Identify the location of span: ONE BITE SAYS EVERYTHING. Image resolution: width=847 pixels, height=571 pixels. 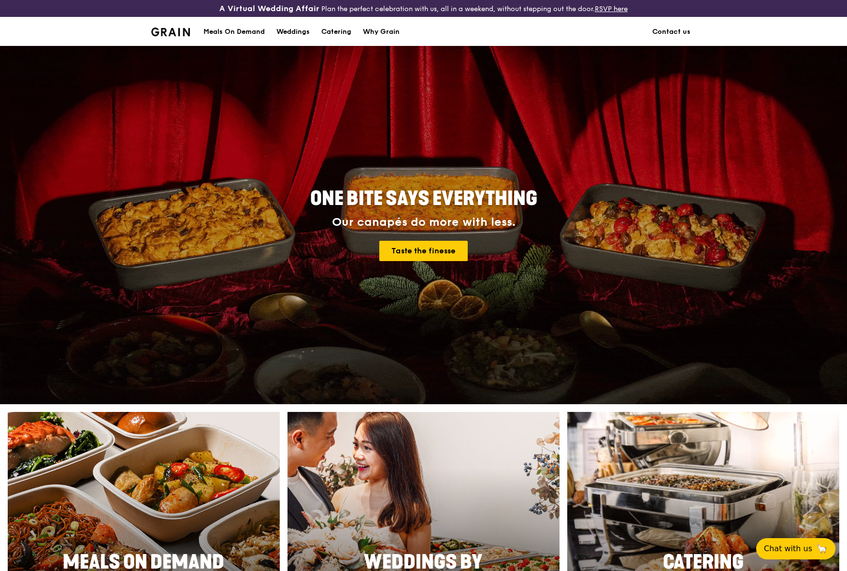
(424, 199).